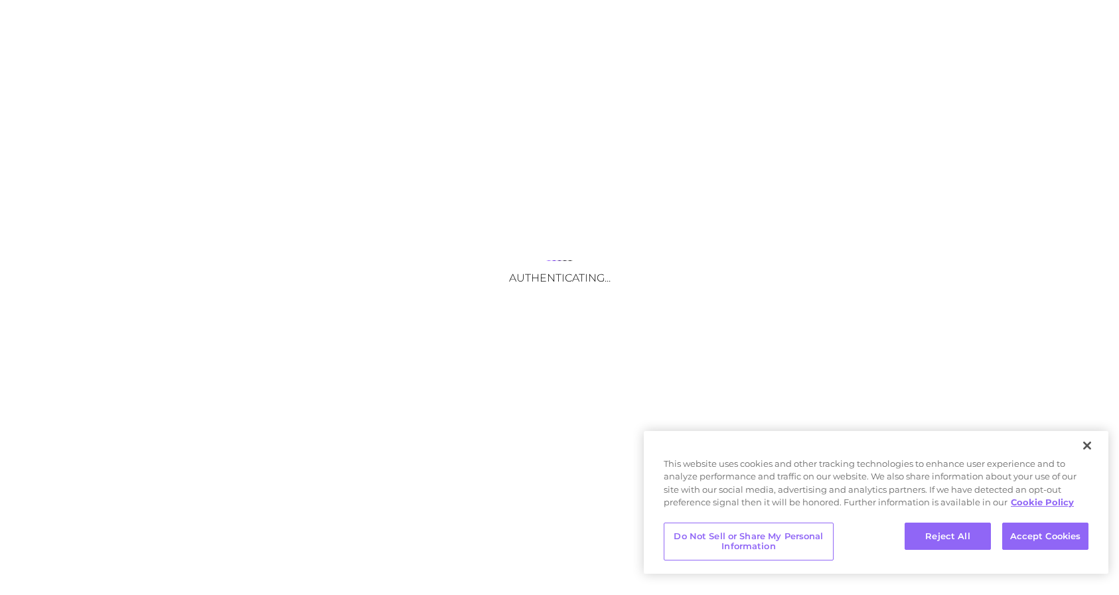  Describe the element at coordinates (1087, 445) in the screenshot. I see `button: Close` at that location.